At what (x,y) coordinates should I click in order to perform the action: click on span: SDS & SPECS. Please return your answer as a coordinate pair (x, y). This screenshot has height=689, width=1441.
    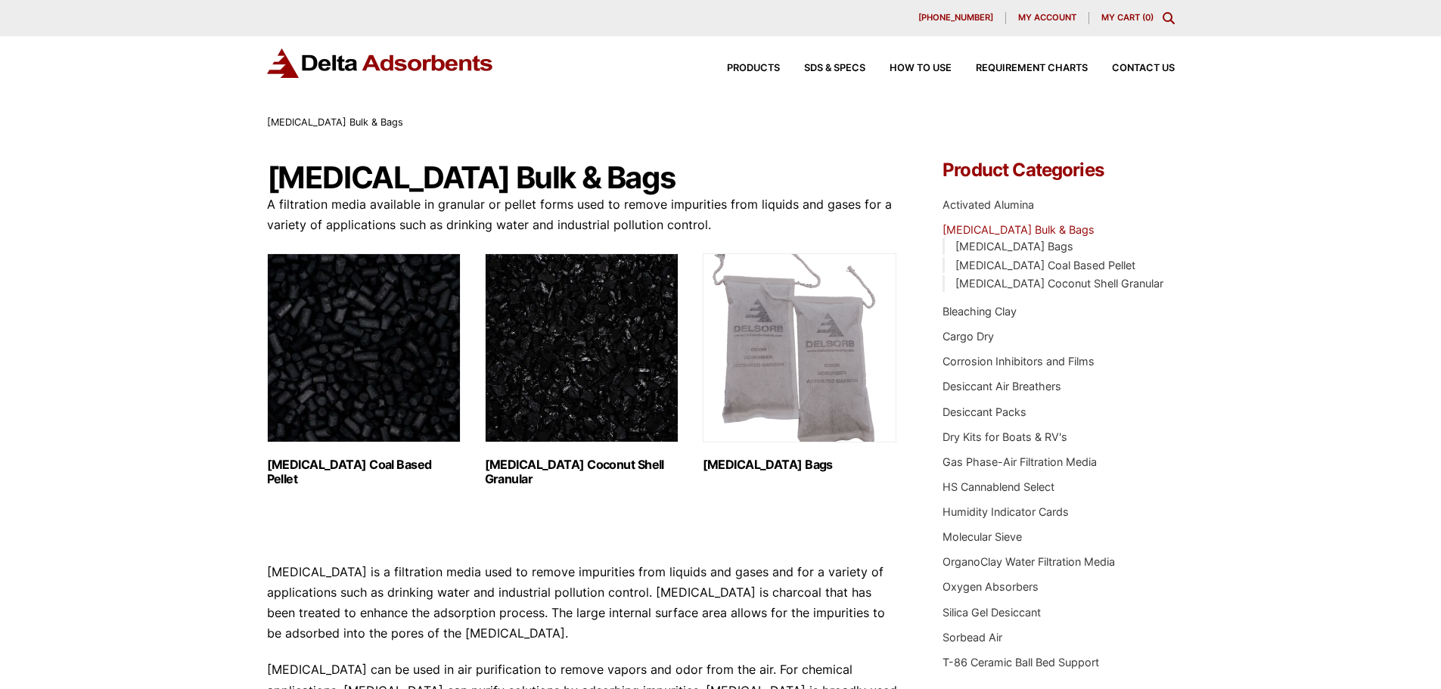
    Looking at the image, I should click on (834, 68).